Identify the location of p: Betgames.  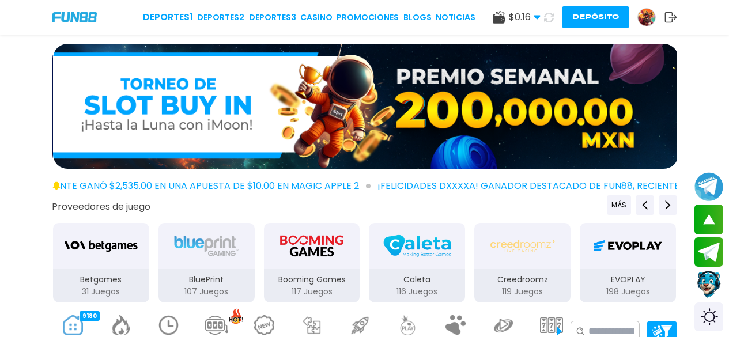
(101, 279).